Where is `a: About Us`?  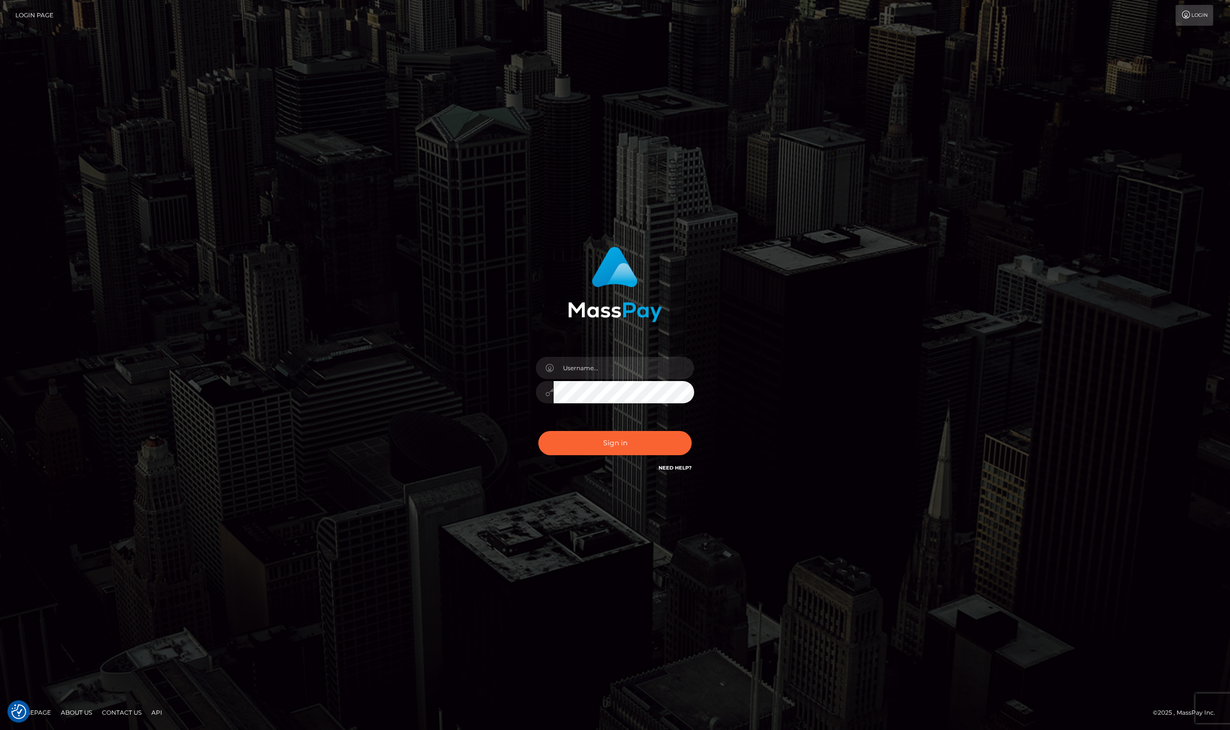 a: About Us is located at coordinates (76, 713).